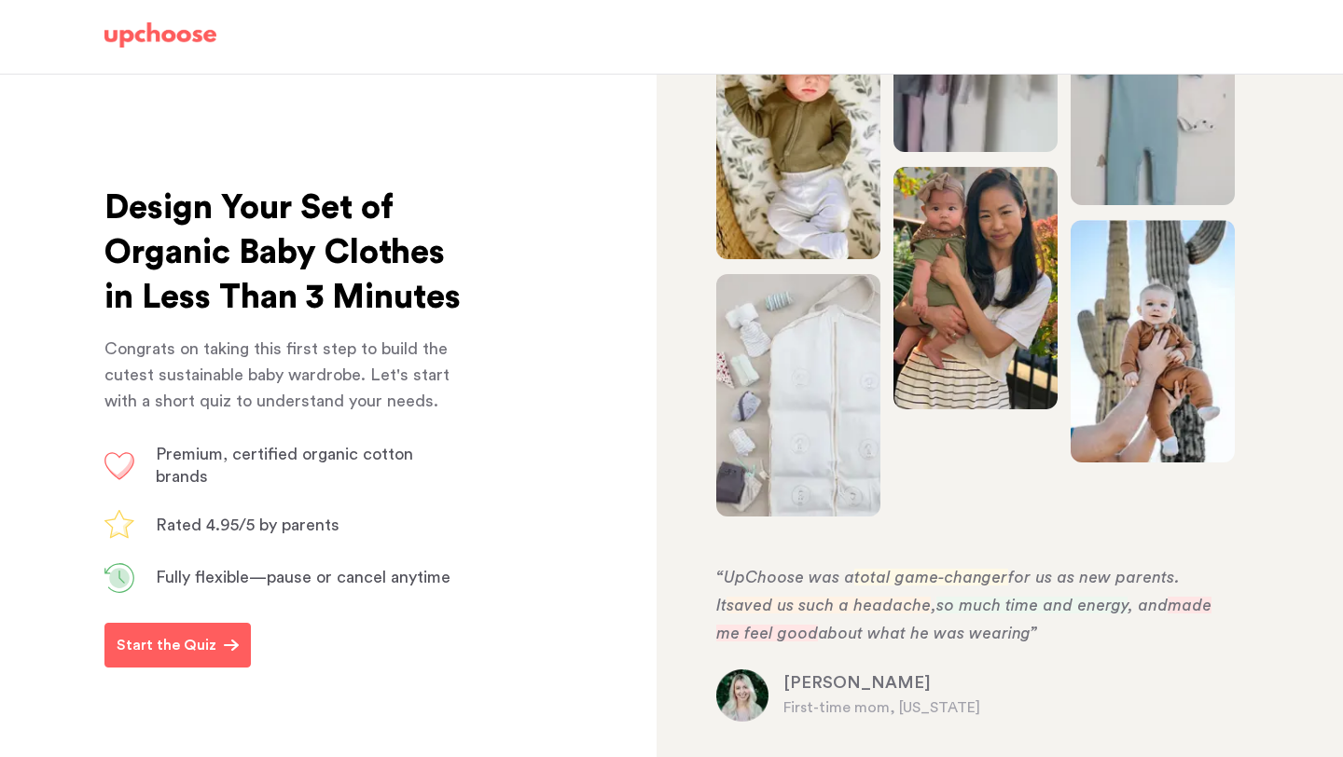 This screenshot has height=757, width=1343. Describe the element at coordinates (247, 525) in the screenshot. I see `span: Rated 4.95/5 by parents` at that location.